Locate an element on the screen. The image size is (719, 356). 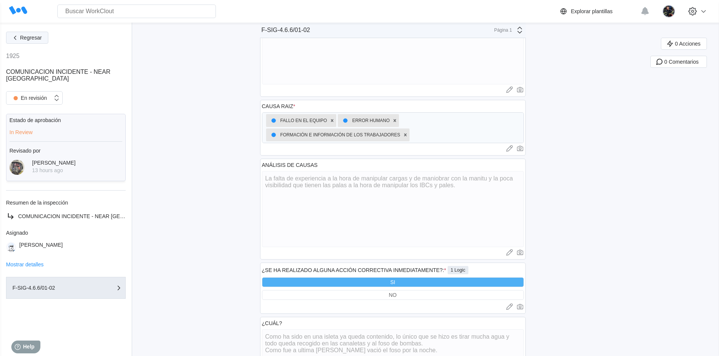
span: 0 Acciones is located at coordinates (687, 44).